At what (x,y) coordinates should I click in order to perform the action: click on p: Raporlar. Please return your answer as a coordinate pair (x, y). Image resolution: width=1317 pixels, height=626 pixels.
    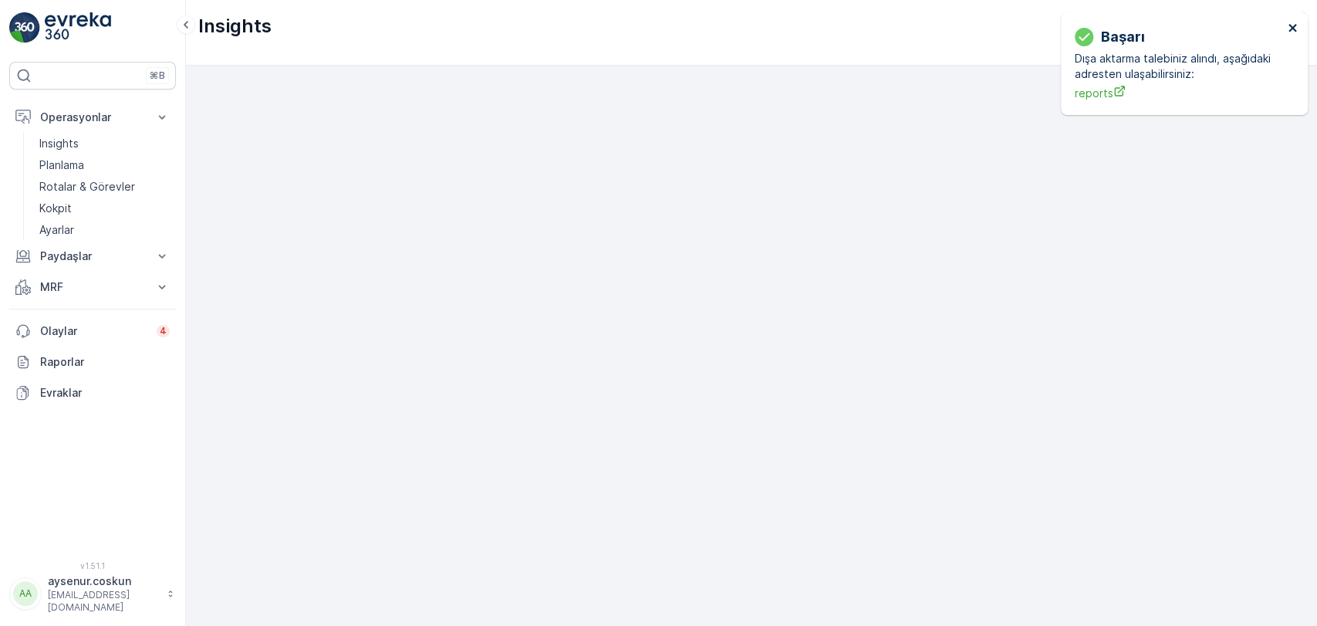
    Looking at the image, I should click on (105, 362).